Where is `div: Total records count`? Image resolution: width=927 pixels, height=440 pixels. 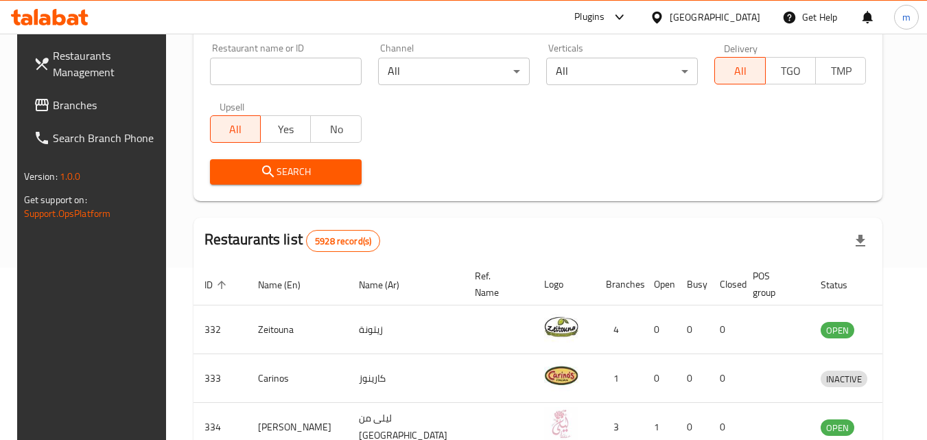 div: Total records count is located at coordinates (343, 241).